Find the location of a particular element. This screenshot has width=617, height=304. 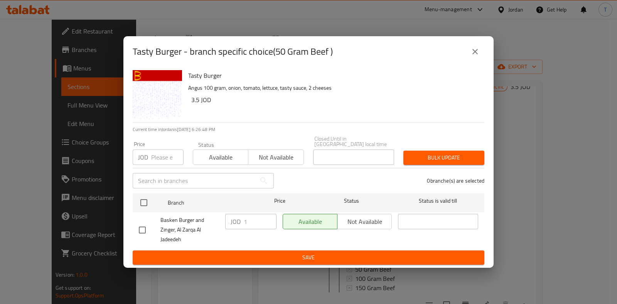

button: Save is located at coordinates (308, 258).